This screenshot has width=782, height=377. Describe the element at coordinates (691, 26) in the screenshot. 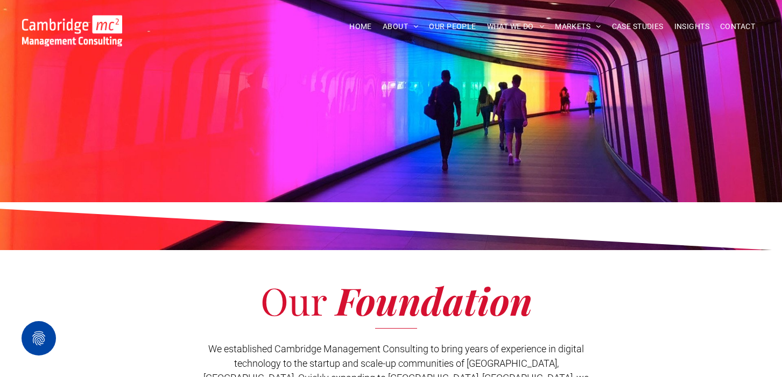

I see `a: INSIGHTS` at that location.